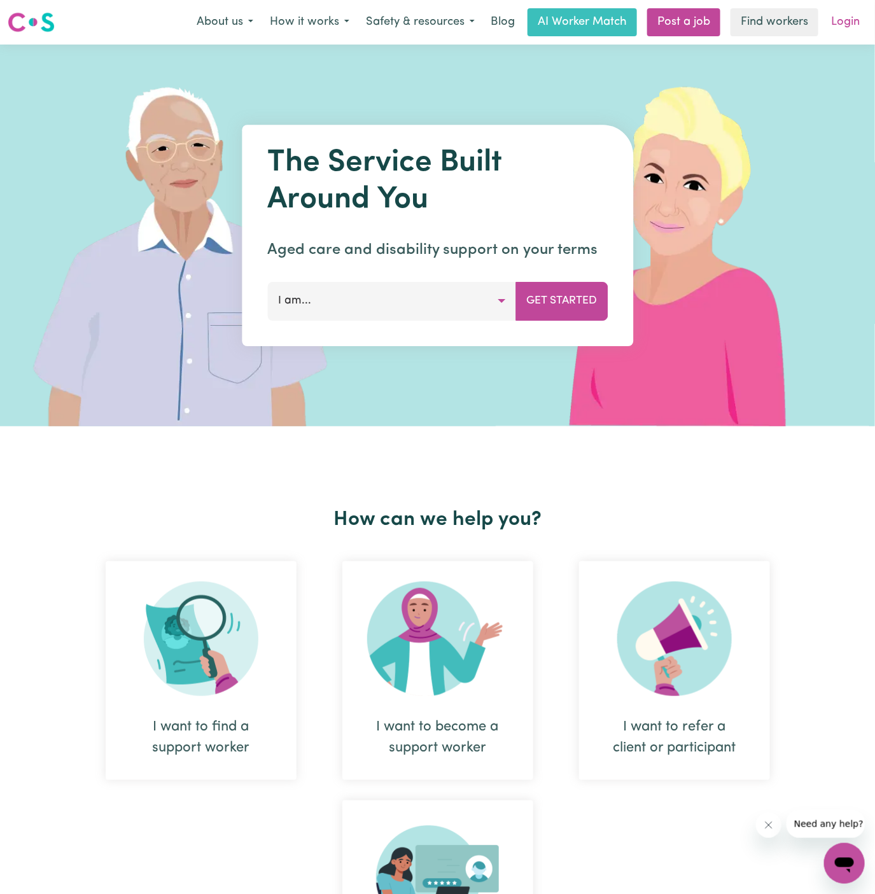 The height and width of the screenshot is (894, 875). I want to click on a: AI Worker Match, so click(582, 22).